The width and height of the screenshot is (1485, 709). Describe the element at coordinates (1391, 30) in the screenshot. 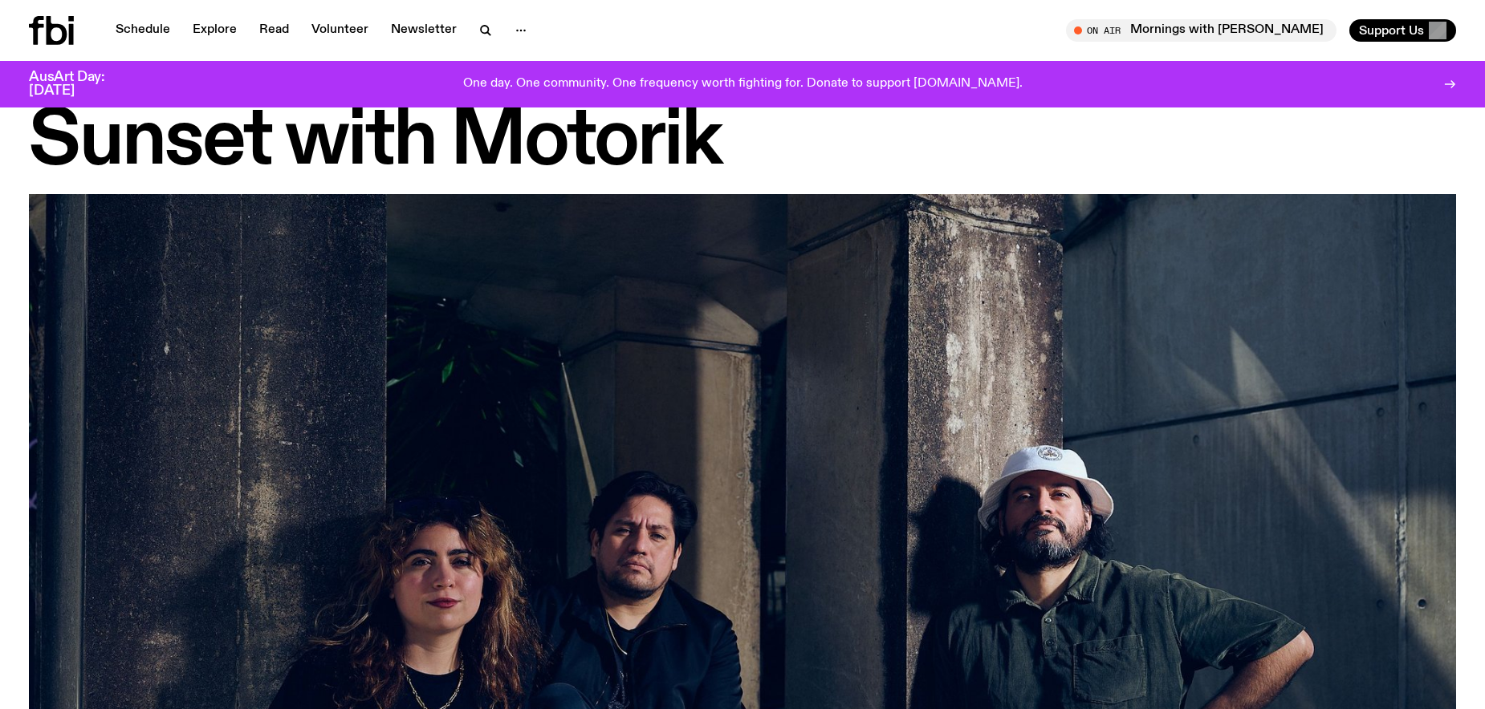

I see `span: Support Us` at that location.